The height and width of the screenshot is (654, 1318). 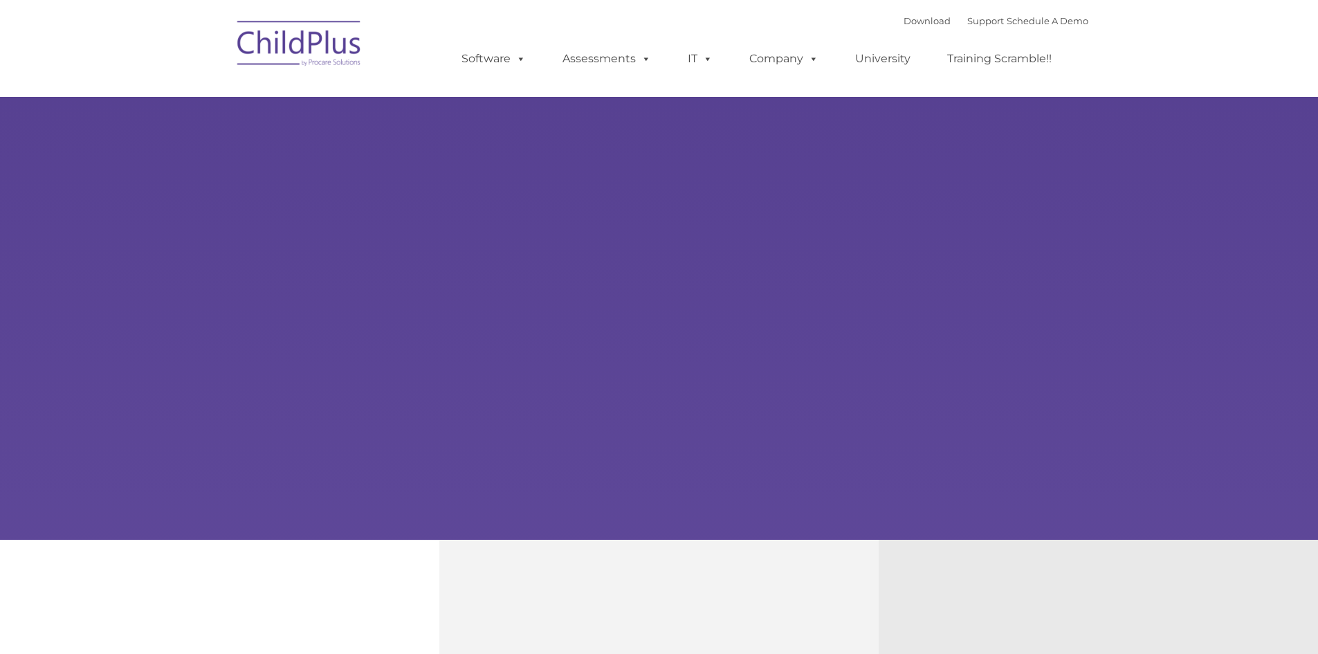 What do you see at coordinates (927, 21) in the screenshot?
I see `a: Download` at bounding box center [927, 21].